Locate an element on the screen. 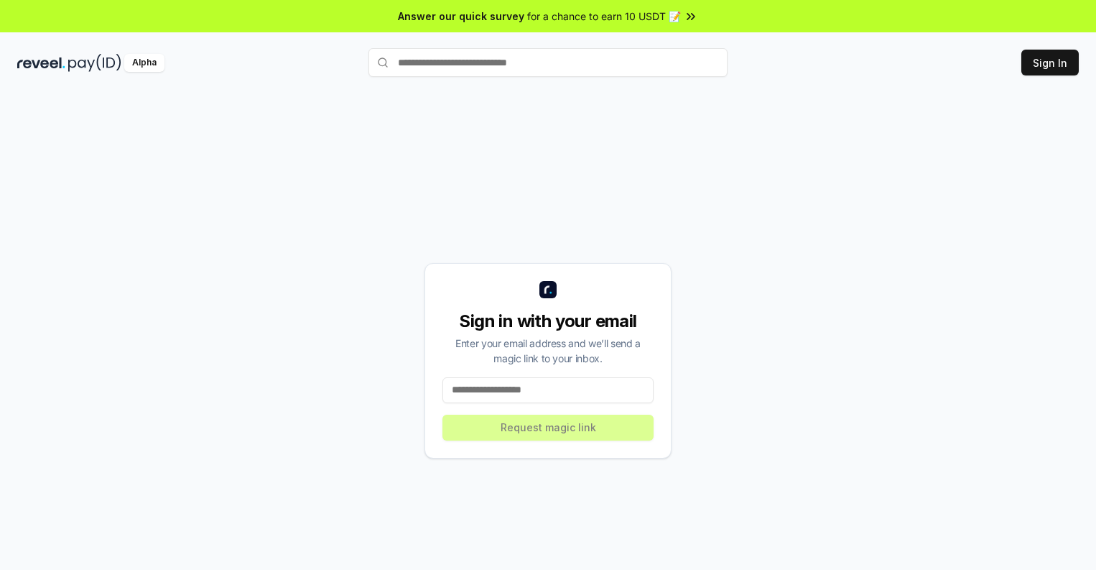 The image size is (1096, 570). img: pay_id is located at coordinates (95, 63).